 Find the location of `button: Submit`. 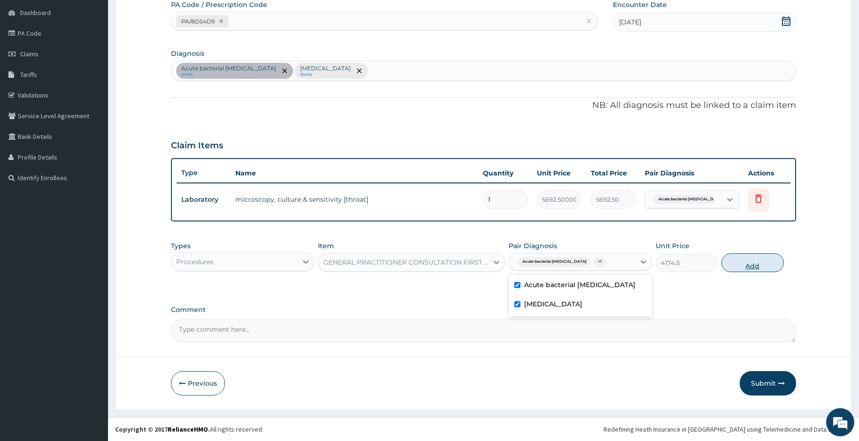

button: Submit is located at coordinates (768, 384).